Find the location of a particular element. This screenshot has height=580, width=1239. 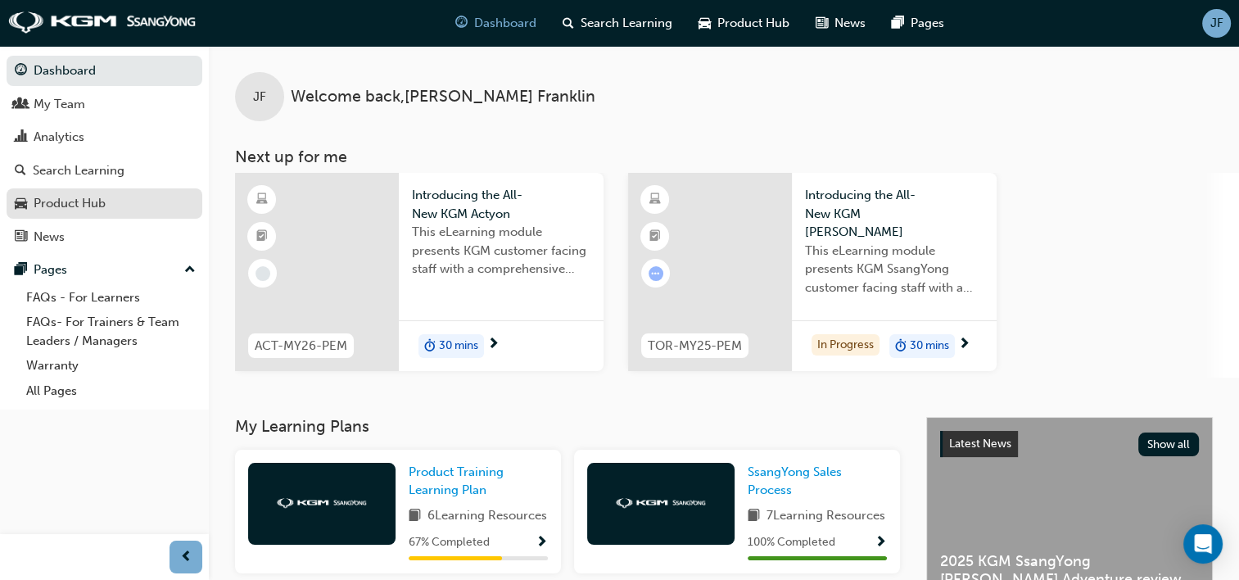

div: Search Learning is located at coordinates (79, 170).